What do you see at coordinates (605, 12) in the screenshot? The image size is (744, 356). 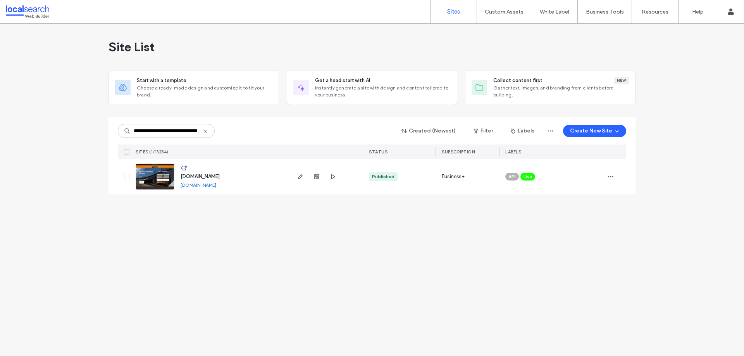 I see `label: Business Tools` at bounding box center [605, 12].